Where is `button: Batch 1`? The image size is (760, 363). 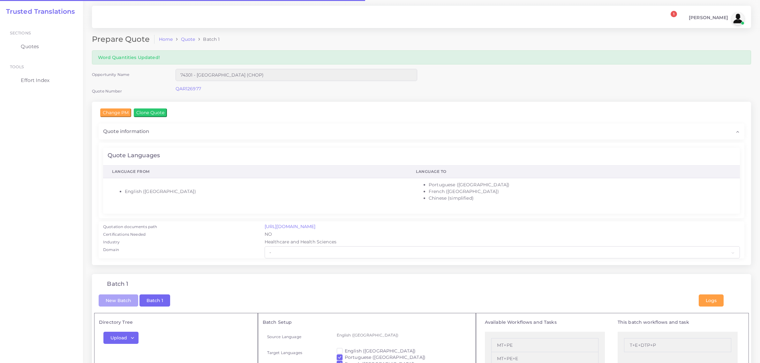
button: Batch 1 is located at coordinates (155, 301).